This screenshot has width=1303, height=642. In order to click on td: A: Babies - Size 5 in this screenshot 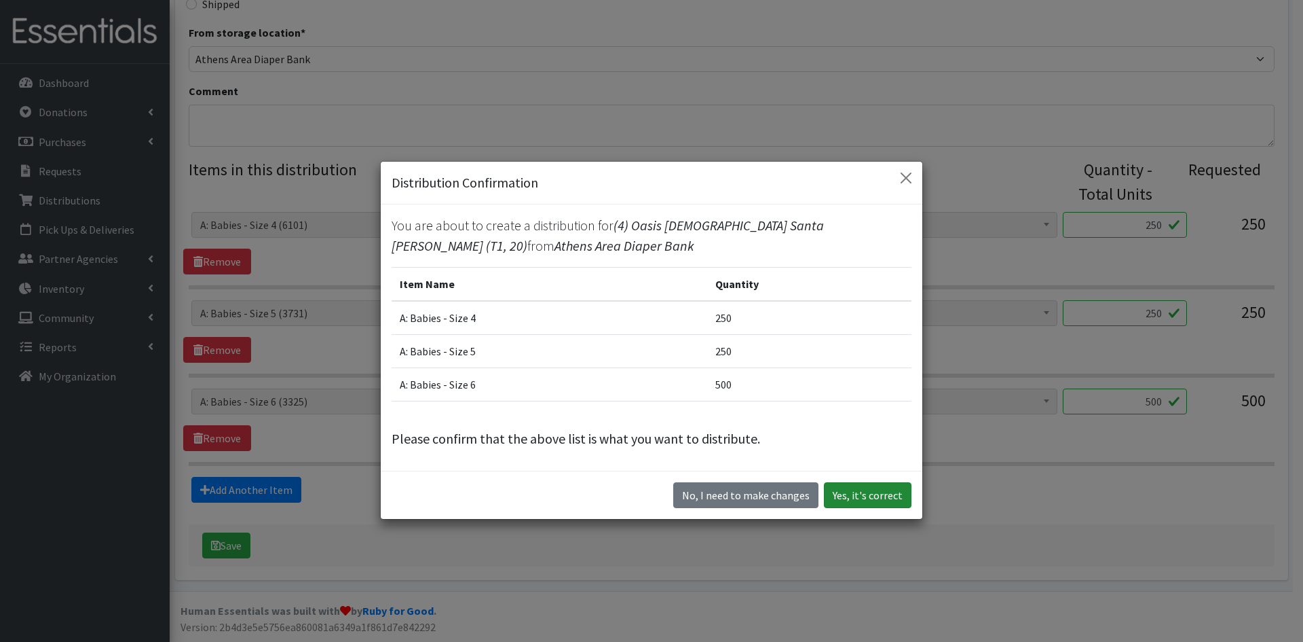, I will do `click(549, 350)`.